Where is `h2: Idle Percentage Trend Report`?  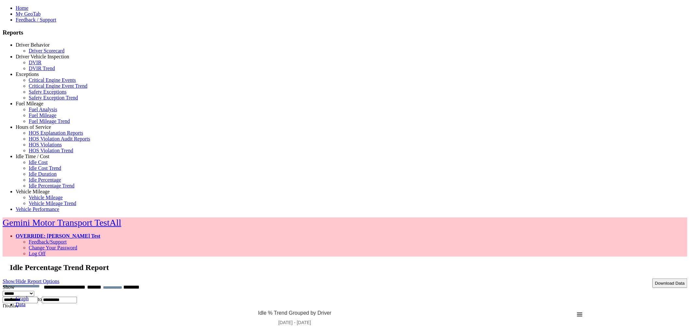 h2: Idle Percentage Trend Report is located at coordinates (349, 267).